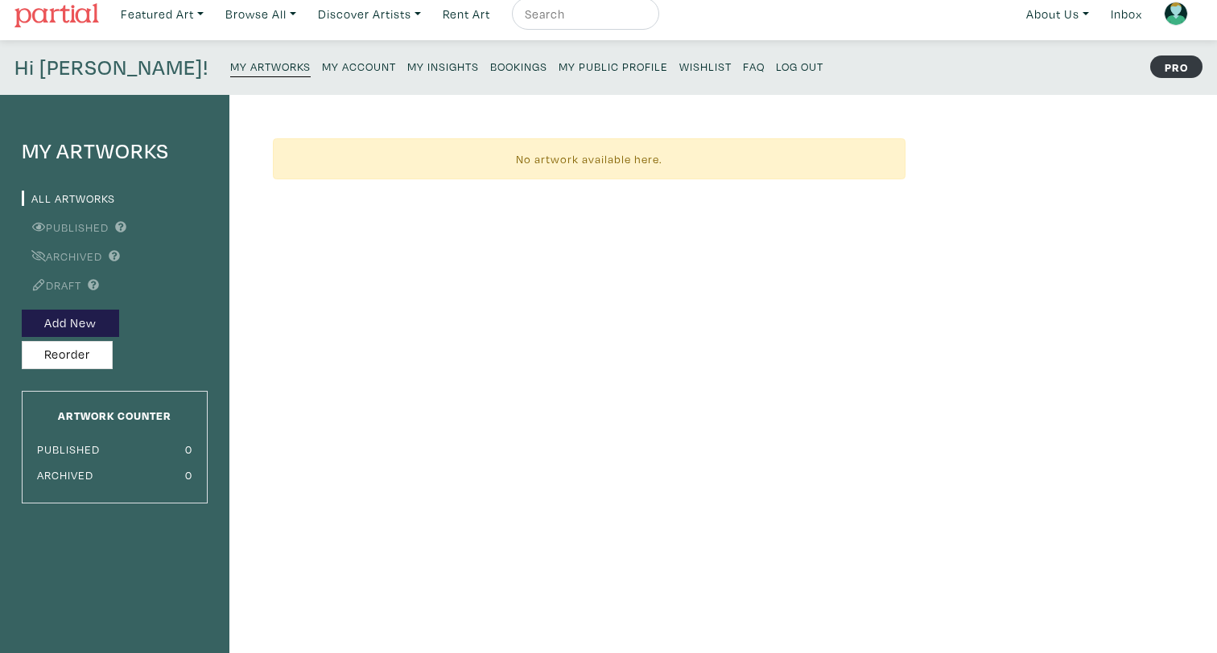 This screenshot has width=1217, height=653. I want to click on small: My Account, so click(359, 66).